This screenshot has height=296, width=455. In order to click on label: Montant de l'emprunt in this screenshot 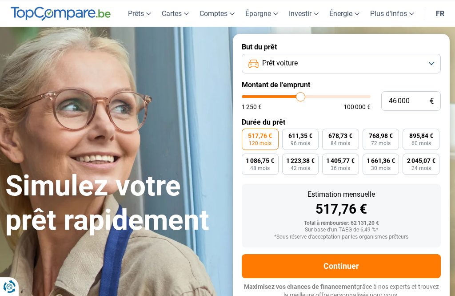, I will do `click(342, 84)`.